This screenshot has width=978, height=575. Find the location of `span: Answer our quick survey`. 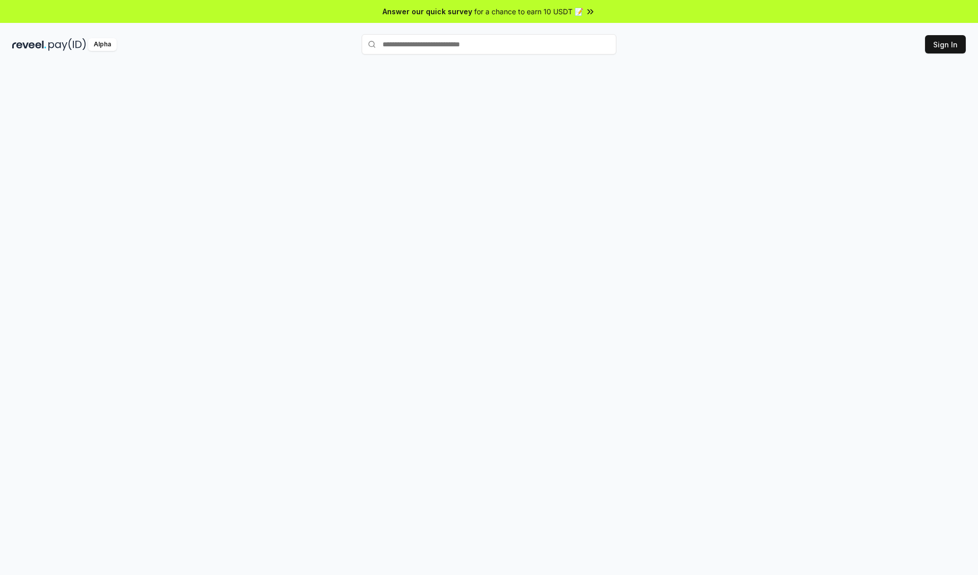

span: Answer our quick survey is located at coordinates (427, 11).